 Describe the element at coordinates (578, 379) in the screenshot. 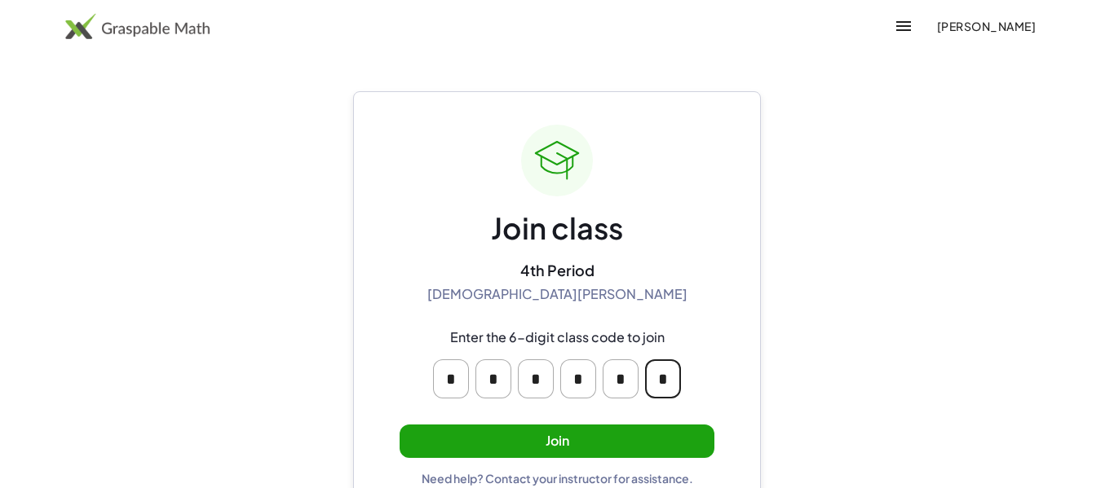

I see `input: Please enter OTP character 4` at that location.